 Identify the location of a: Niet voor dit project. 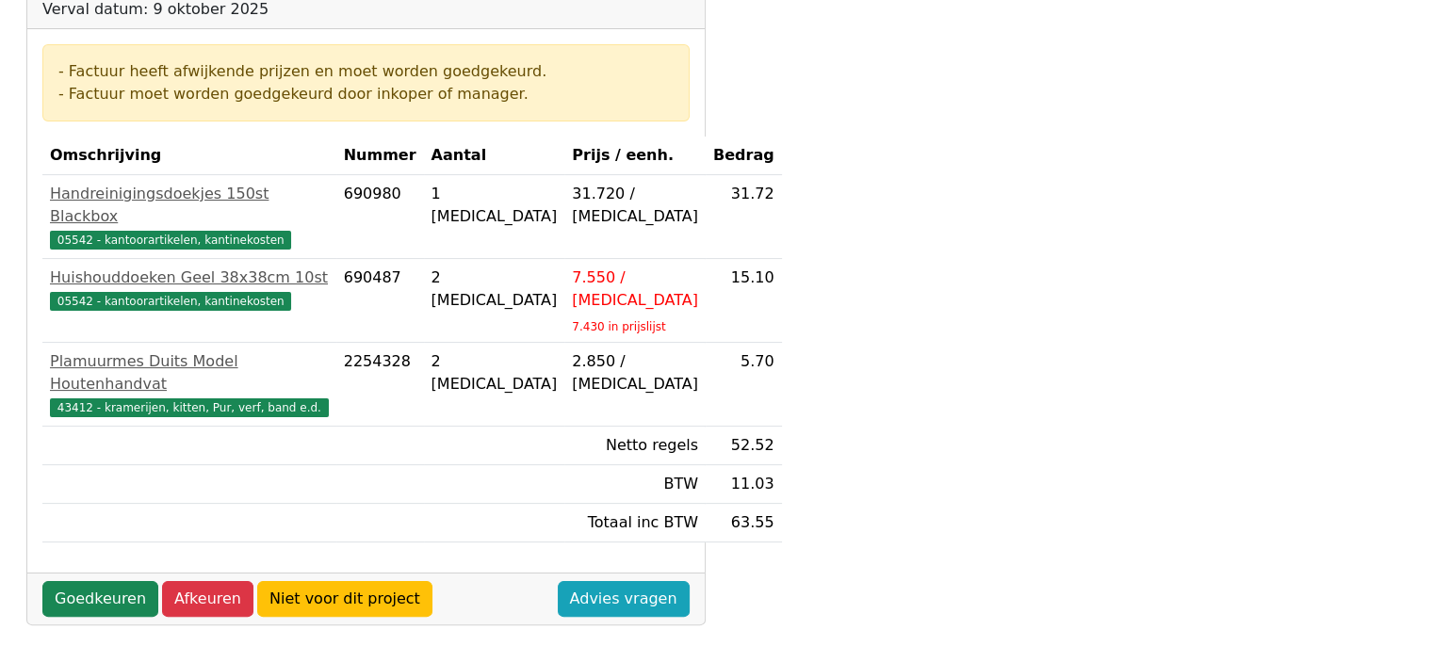
(345, 599).